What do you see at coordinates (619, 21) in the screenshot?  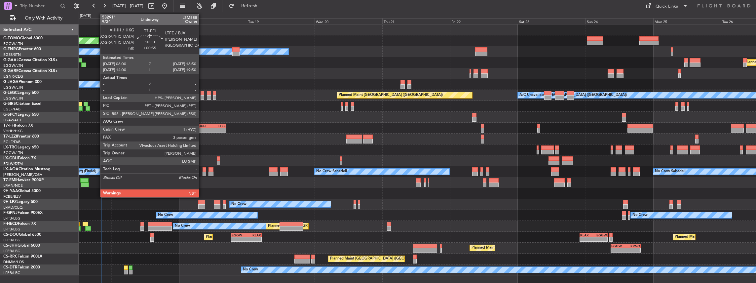 I see `div: Sun 24` at bounding box center [619, 21].